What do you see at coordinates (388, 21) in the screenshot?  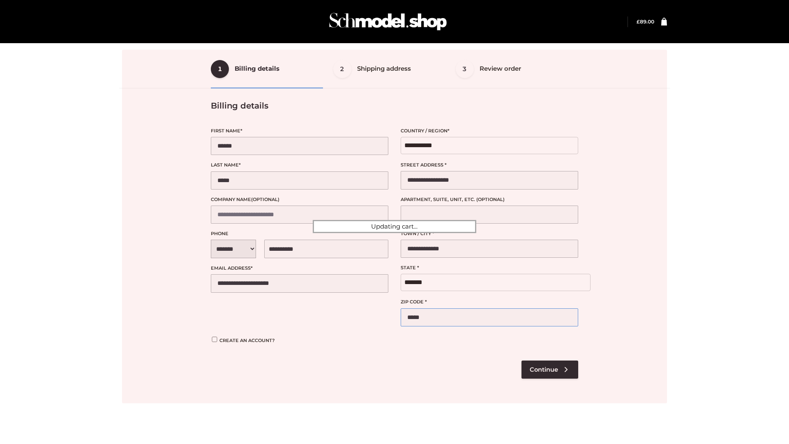 I see `a: Schmodel Admin 964` at bounding box center [388, 21].